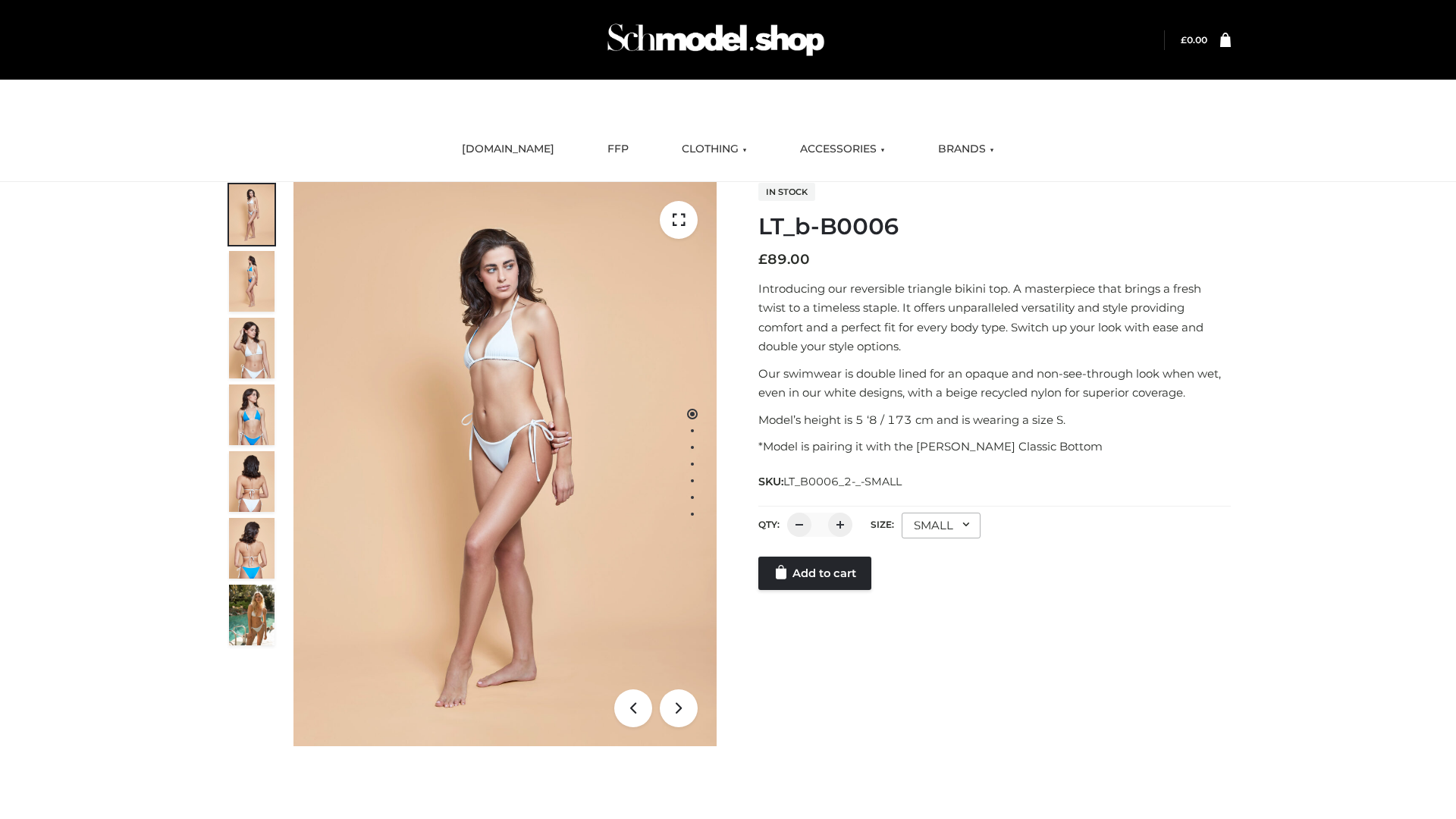 Image resolution: width=1456 pixels, height=819 pixels. Describe the element at coordinates (252, 282) in the screenshot. I see `img: ArielClassicBikiniTop_CloudNine_AzureSky_OW114ECO_2-scaled.jpg` at that location.